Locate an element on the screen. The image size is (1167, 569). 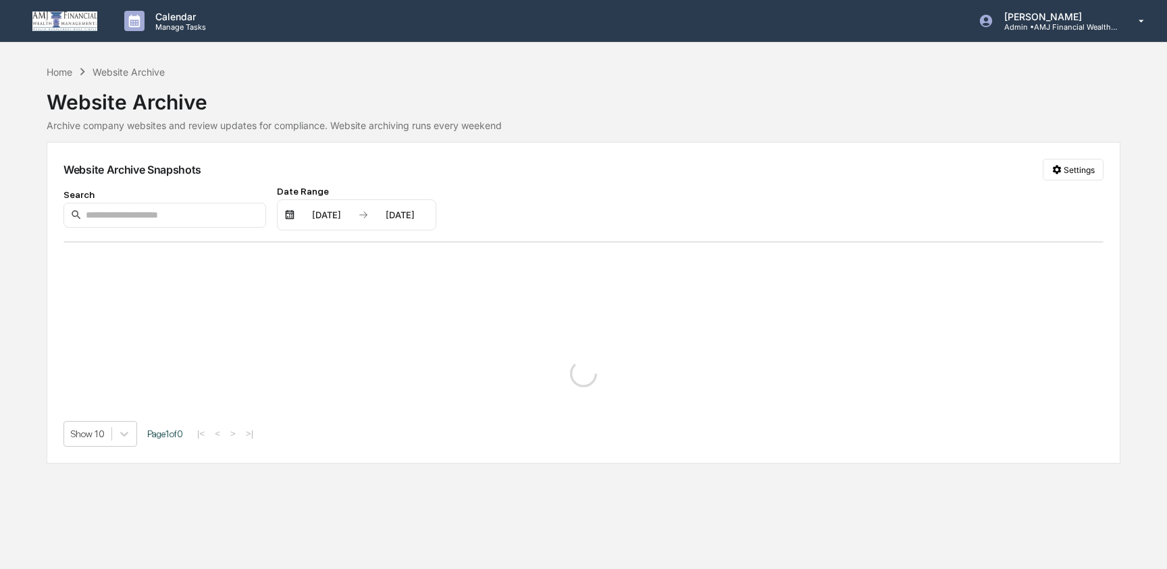
p: Manage Tasks is located at coordinates (178, 27).